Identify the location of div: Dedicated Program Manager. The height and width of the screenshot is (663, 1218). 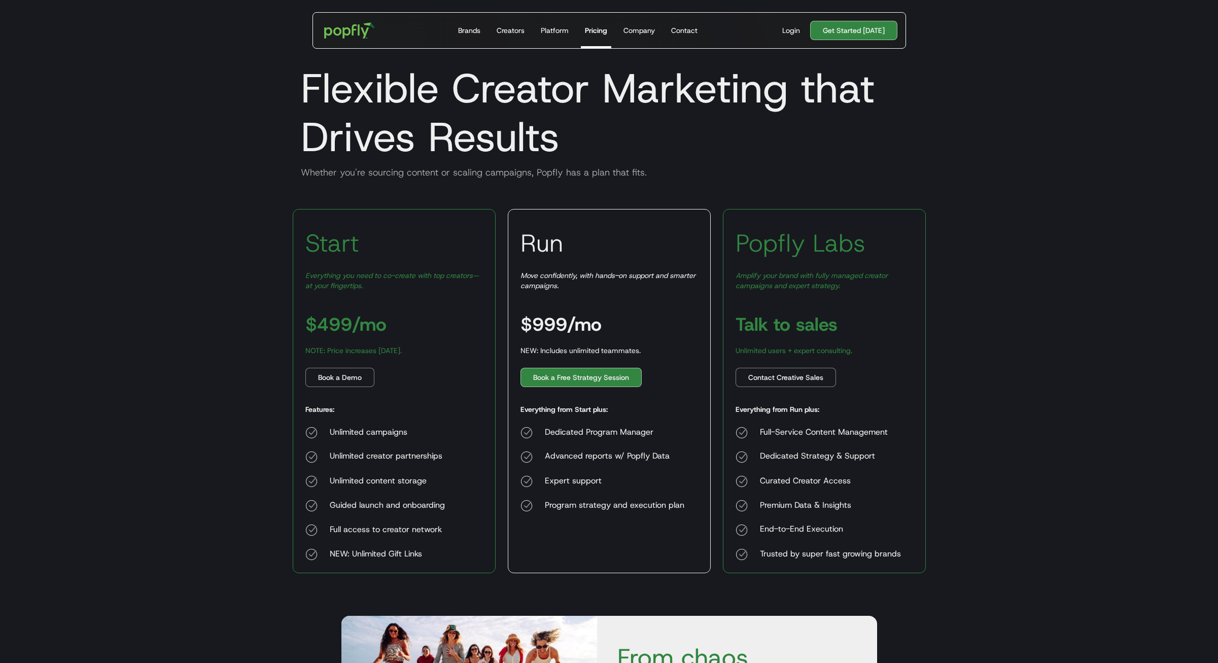
(614, 433).